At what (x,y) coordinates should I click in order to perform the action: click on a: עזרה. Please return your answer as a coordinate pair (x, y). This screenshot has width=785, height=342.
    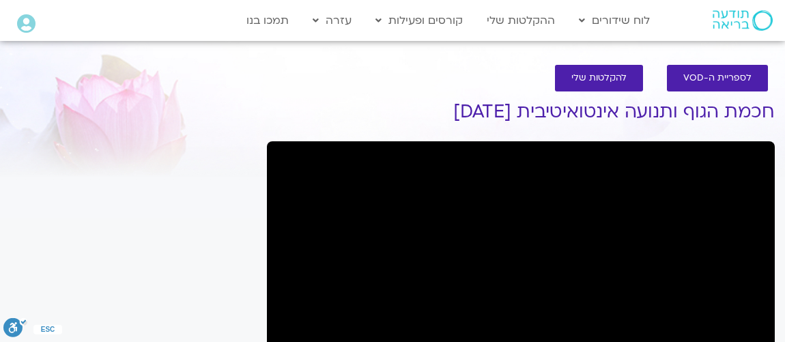
    Looking at the image, I should click on (332, 20).